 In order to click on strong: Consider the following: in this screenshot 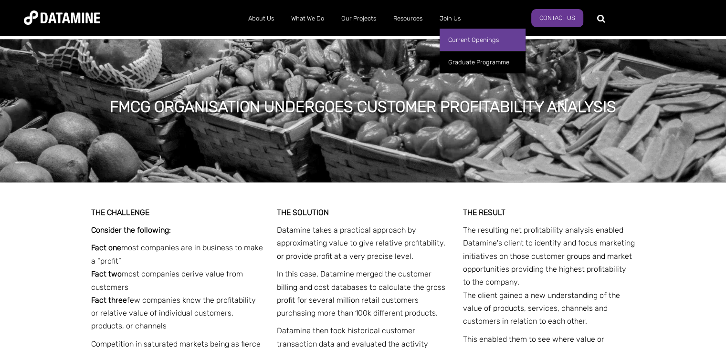, I will do `click(131, 230)`.